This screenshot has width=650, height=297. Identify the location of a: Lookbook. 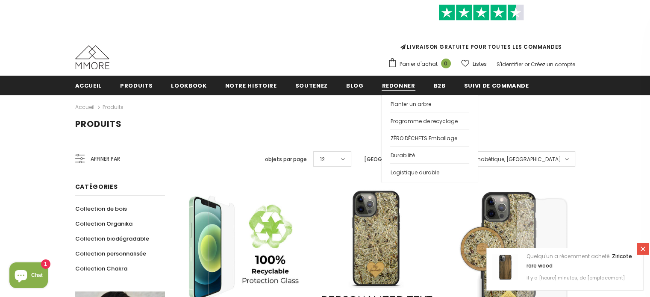
(188, 85).